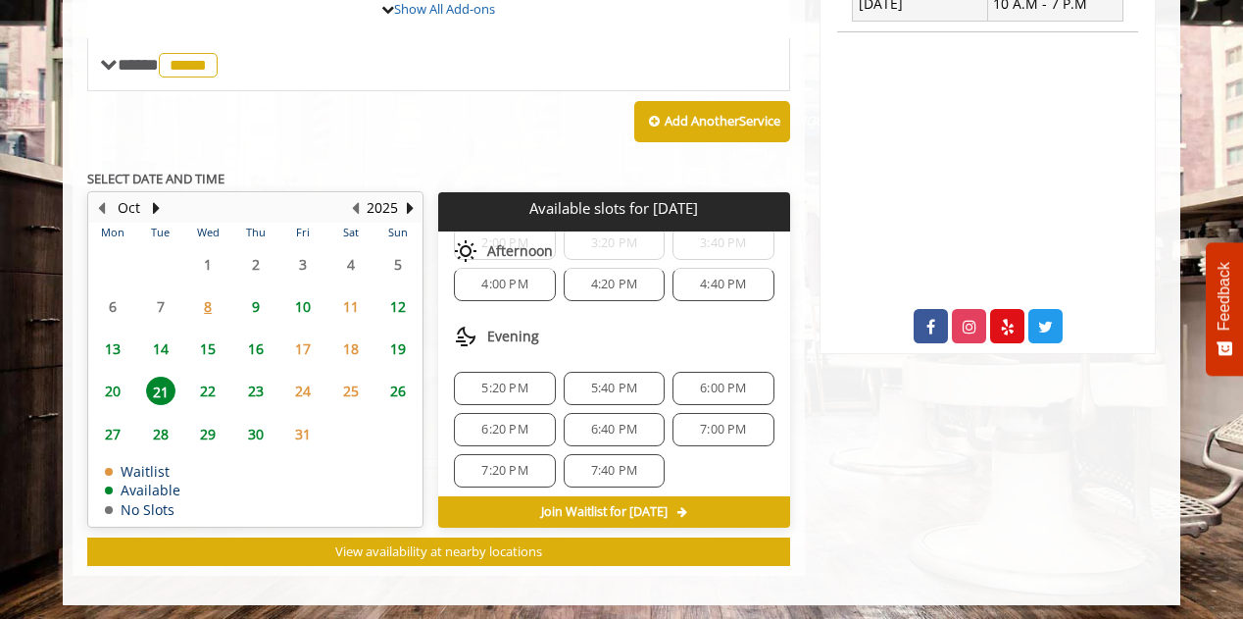 The width and height of the screenshot is (1243, 619). What do you see at coordinates (350, 306) in the screenshot?
I see `td: Select day11` at bounding box center [350, 306].